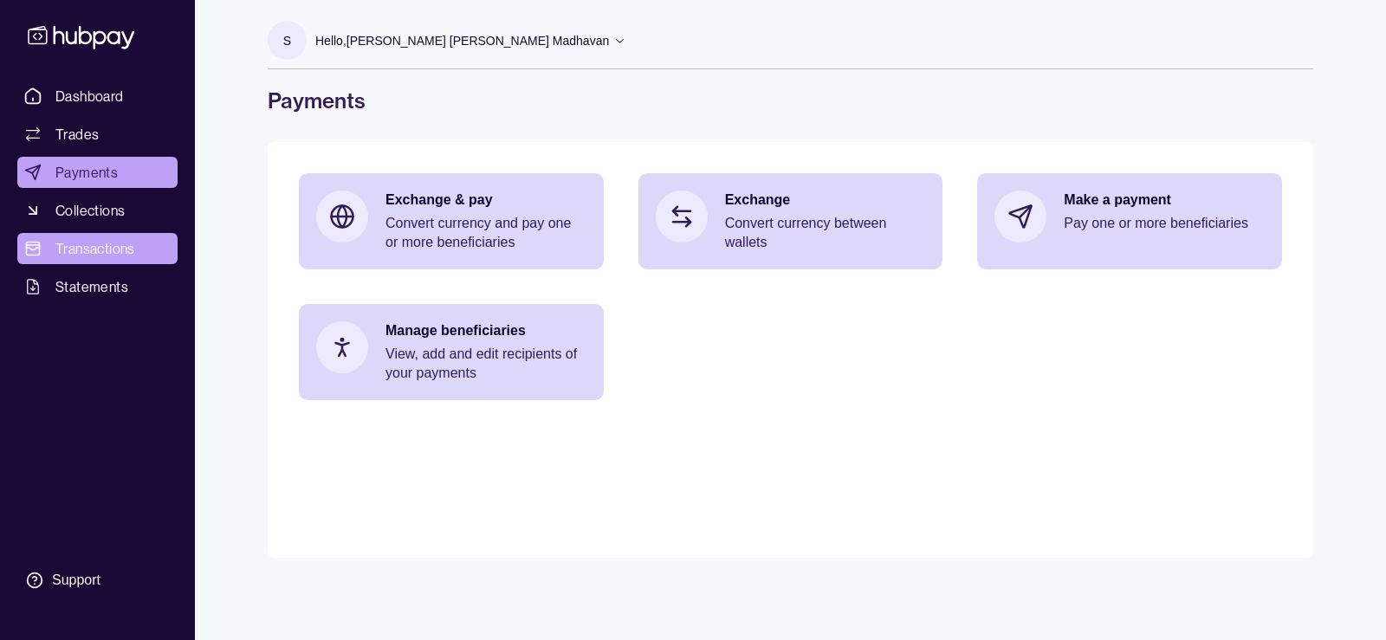 Image resolution: width=1386 pixels, height=640 pixels. What do you see at coordinates (77, 134) in the screenshot?
I see `span: Trades` at bounding box center [77, 134].